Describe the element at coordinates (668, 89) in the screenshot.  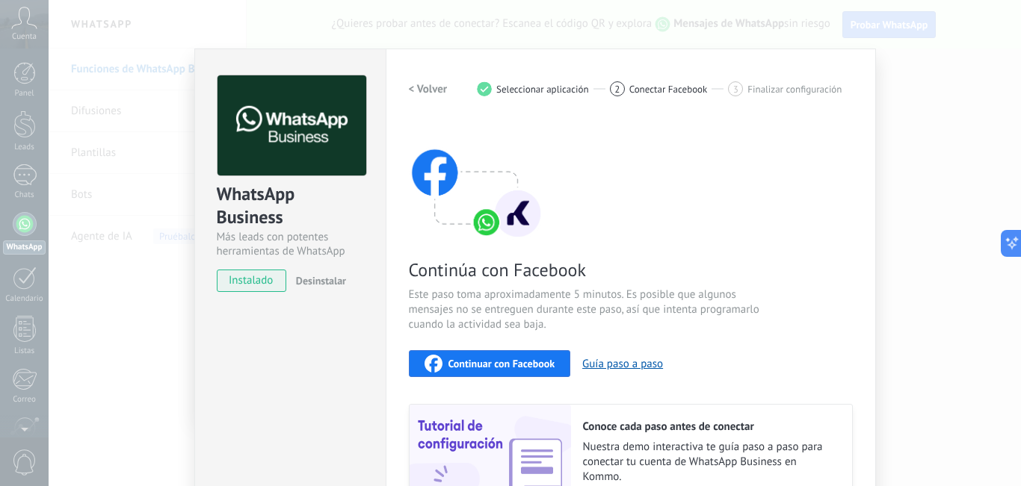
I see `span: Conectar Facebook` at that location.